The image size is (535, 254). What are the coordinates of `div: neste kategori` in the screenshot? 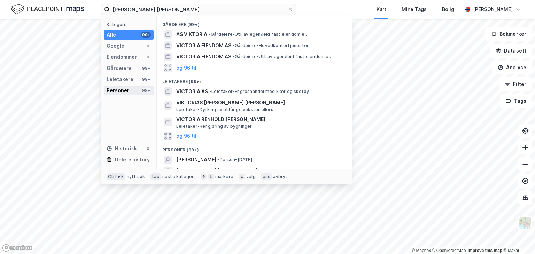 It's located at (179, 177).